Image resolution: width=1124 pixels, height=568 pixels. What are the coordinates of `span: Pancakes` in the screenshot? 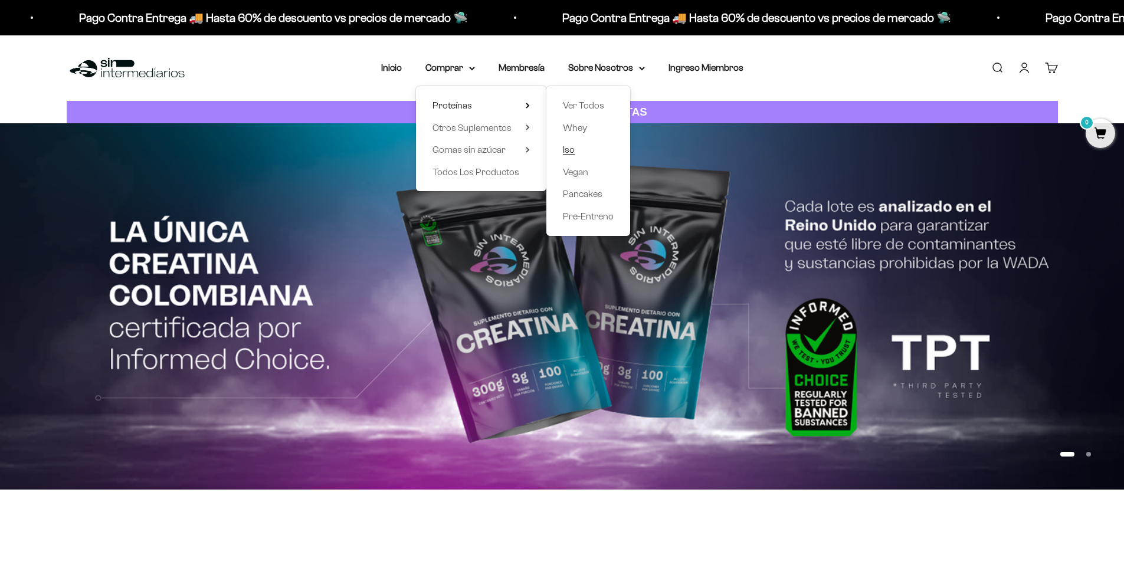 It's located at (582, 194).